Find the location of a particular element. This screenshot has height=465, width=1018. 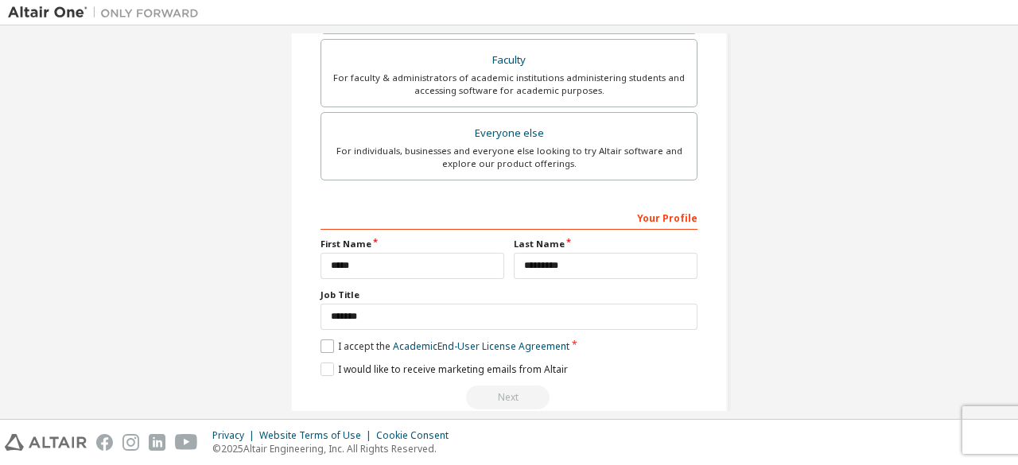

img: facebook.svg is located at coordinates (104, 442).